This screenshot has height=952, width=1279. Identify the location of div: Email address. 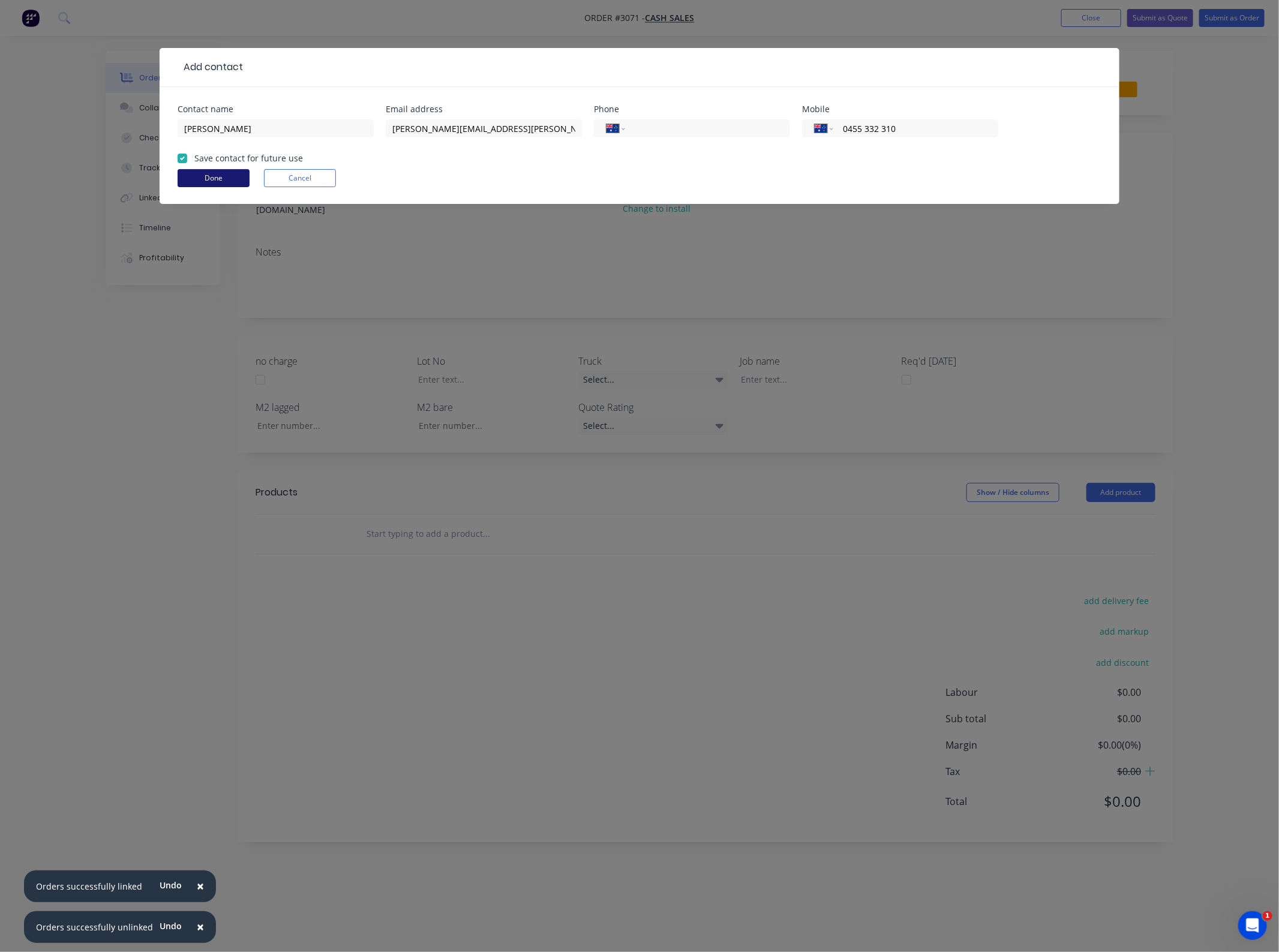
(483, 109).